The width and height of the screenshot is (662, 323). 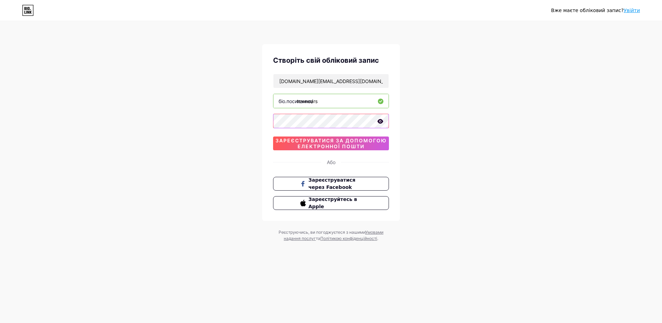 What do you see at coordinates (333, 203) in the screenshot?
I see `font: Зареєструйтесь в Apple` at bounding box center [333, 203].